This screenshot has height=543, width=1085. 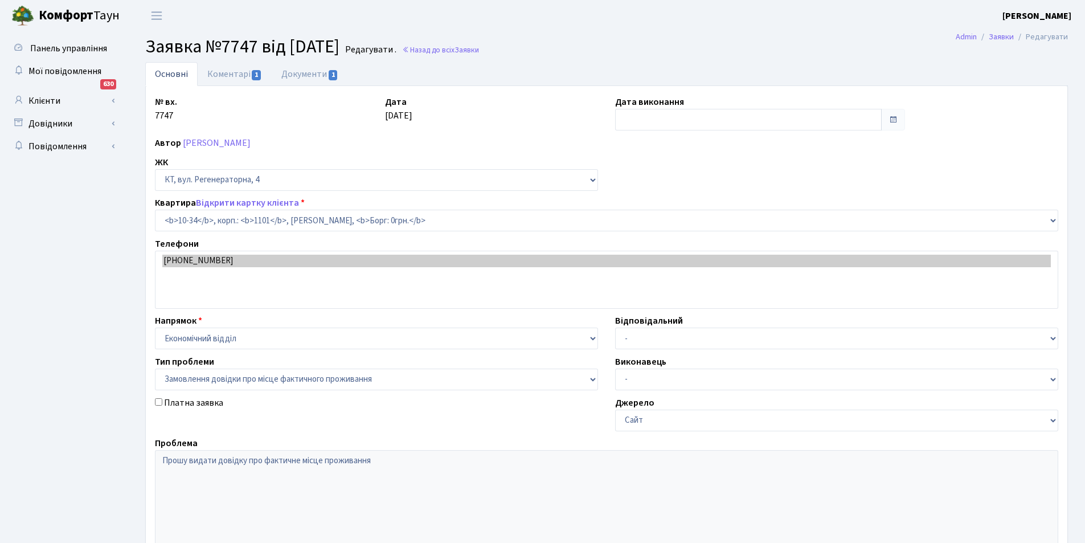 I want to click on span: Таун, so click(x=79, y=16).